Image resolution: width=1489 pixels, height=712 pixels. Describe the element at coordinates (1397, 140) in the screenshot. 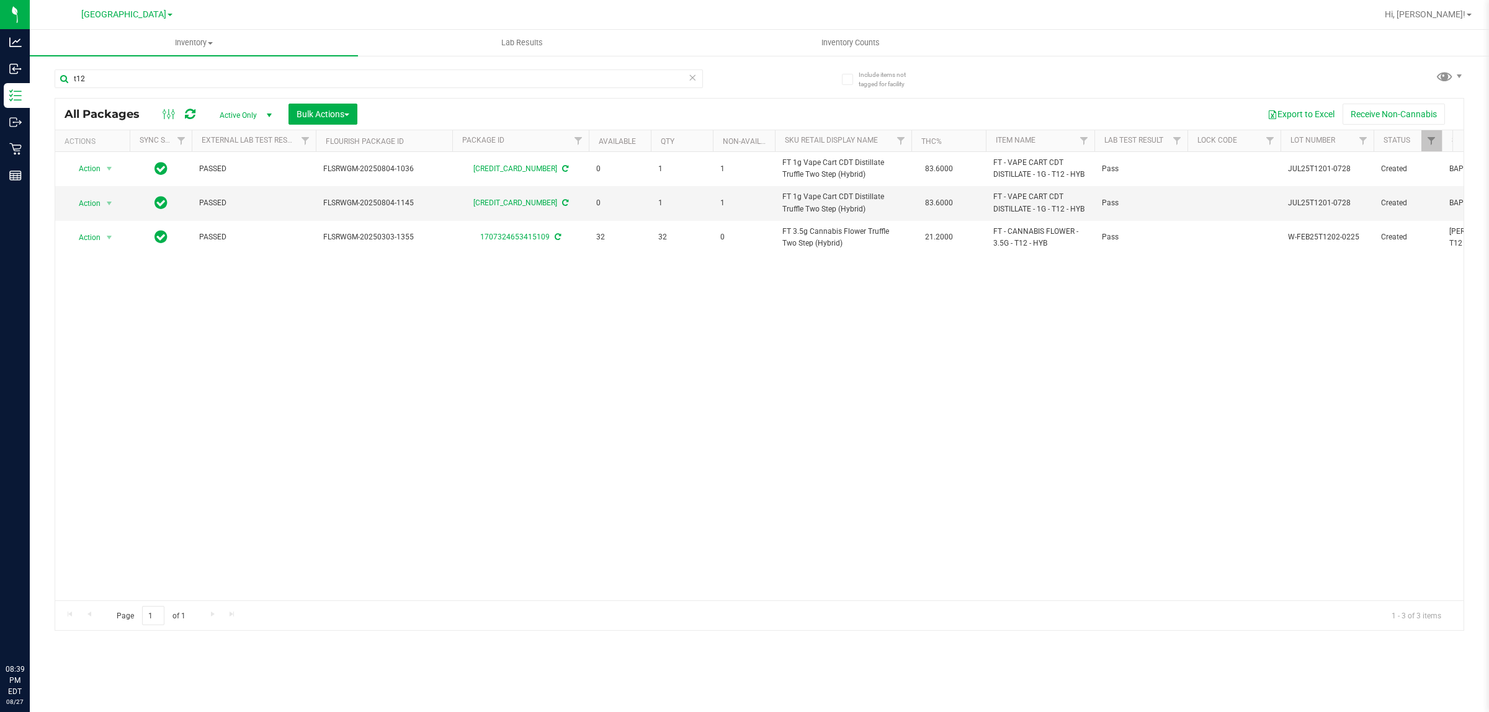

I see `a: Status` at that location.